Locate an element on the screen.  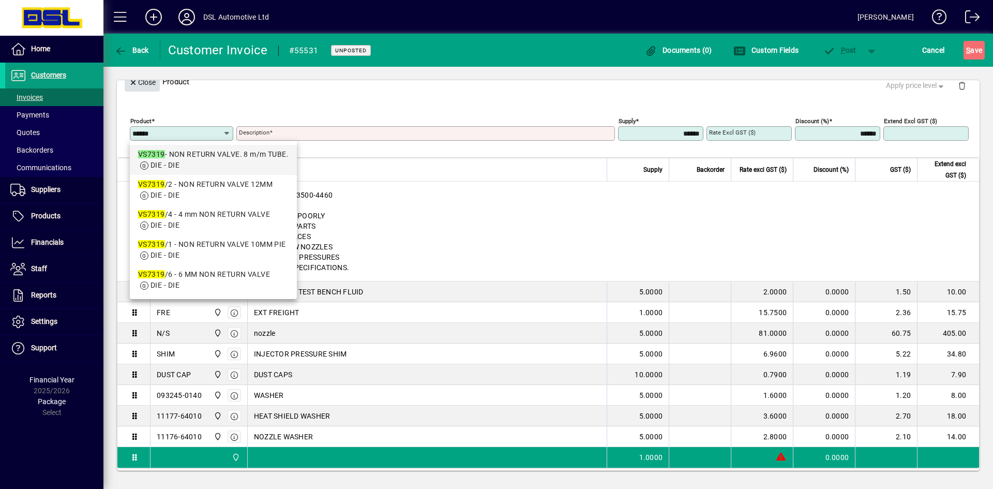
td: 34.80 is located at coordinates (948, 354).